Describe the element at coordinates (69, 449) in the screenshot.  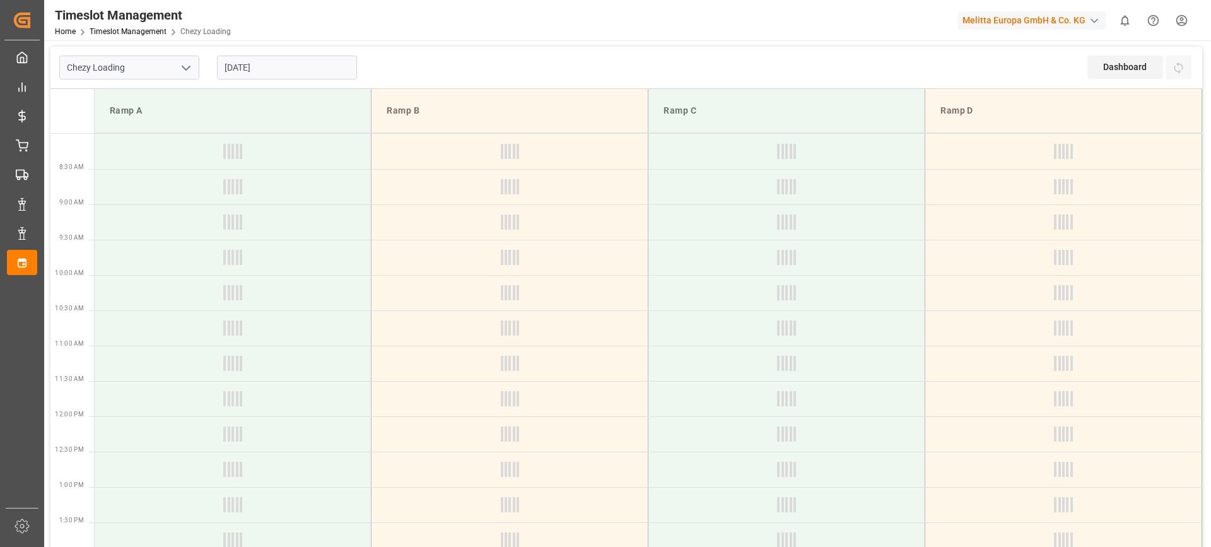
I see `span: 12:30 PM` at that location.